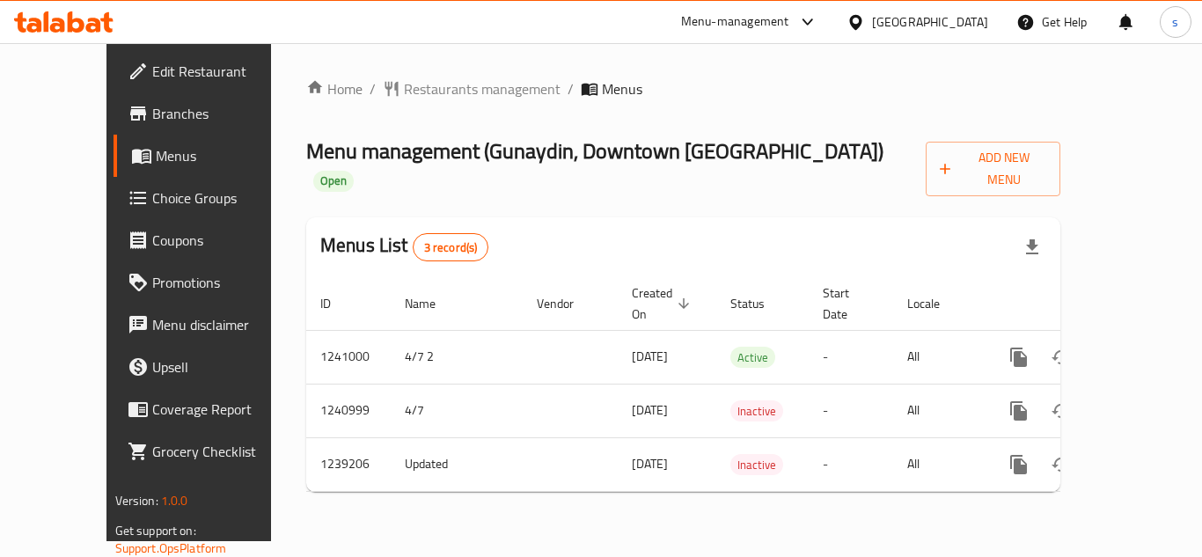 The image size is (1202, 557). What do you see at coordinates (223, 325) in the screenshot?
I see `span: Menu disclaimer` at bounding box center [223, 325].